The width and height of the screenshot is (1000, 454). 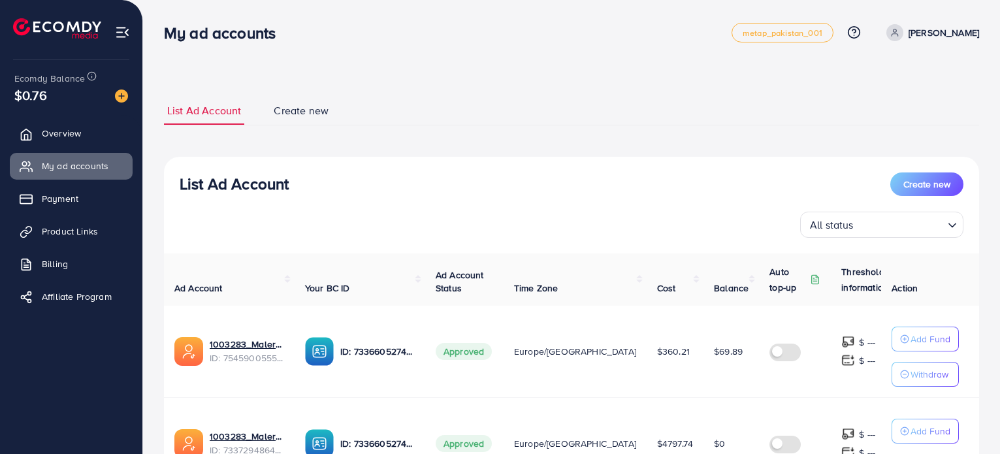 I want to click on span: Action, so click(x=905, y=288).